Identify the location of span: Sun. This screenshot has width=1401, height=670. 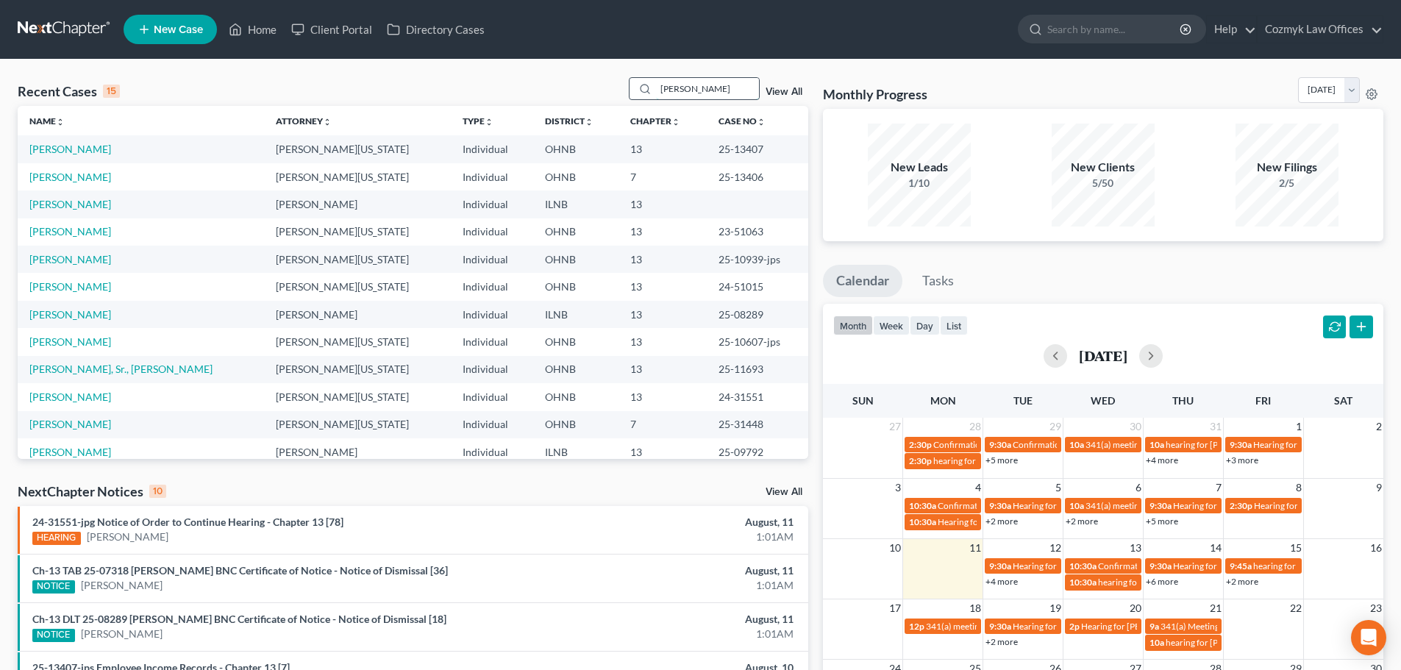
(863, 400).